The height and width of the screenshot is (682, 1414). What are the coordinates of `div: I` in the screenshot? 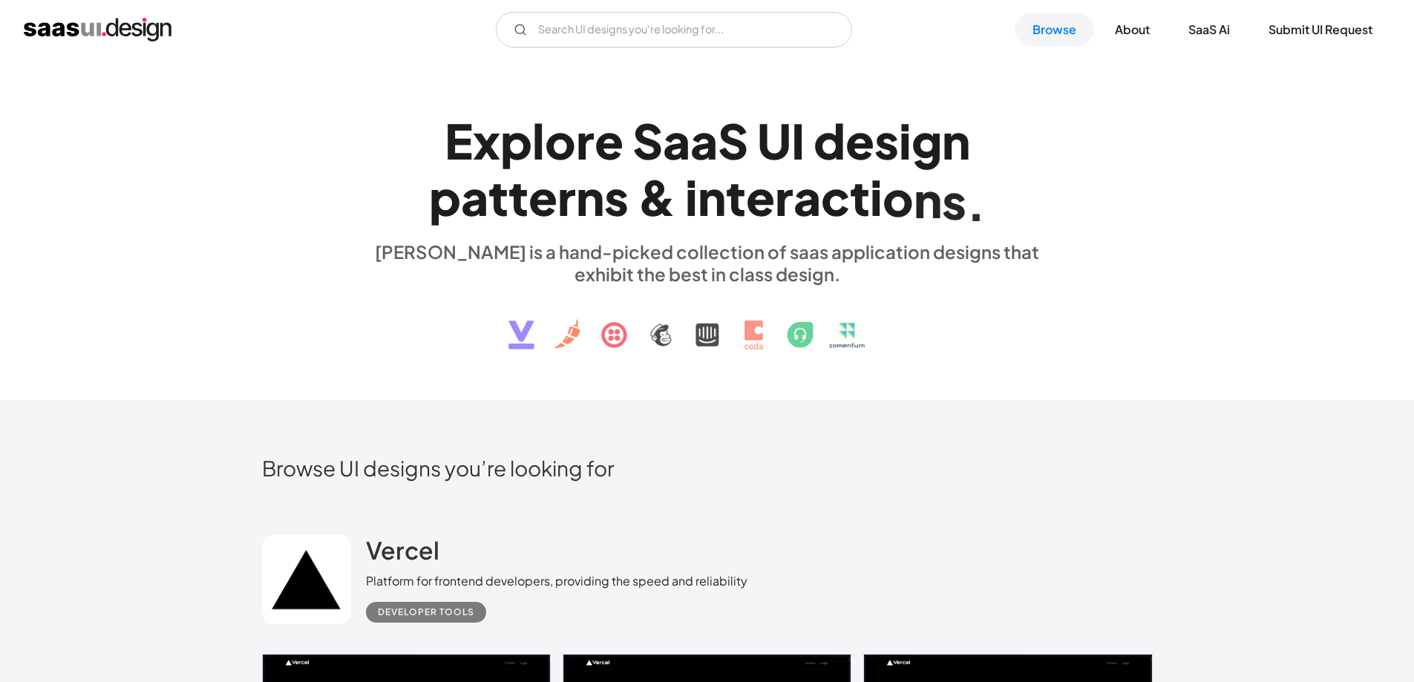 It's located at (798, 140).